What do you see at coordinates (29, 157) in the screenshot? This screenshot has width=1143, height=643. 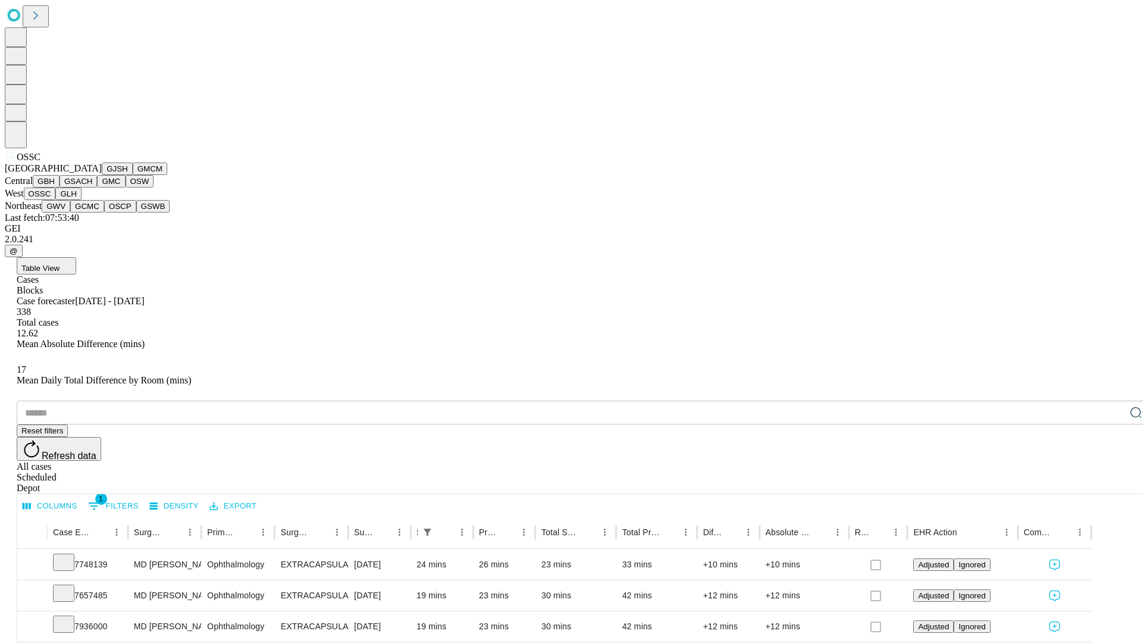 I see `span: OSSC` at bounding box center [29, 157].